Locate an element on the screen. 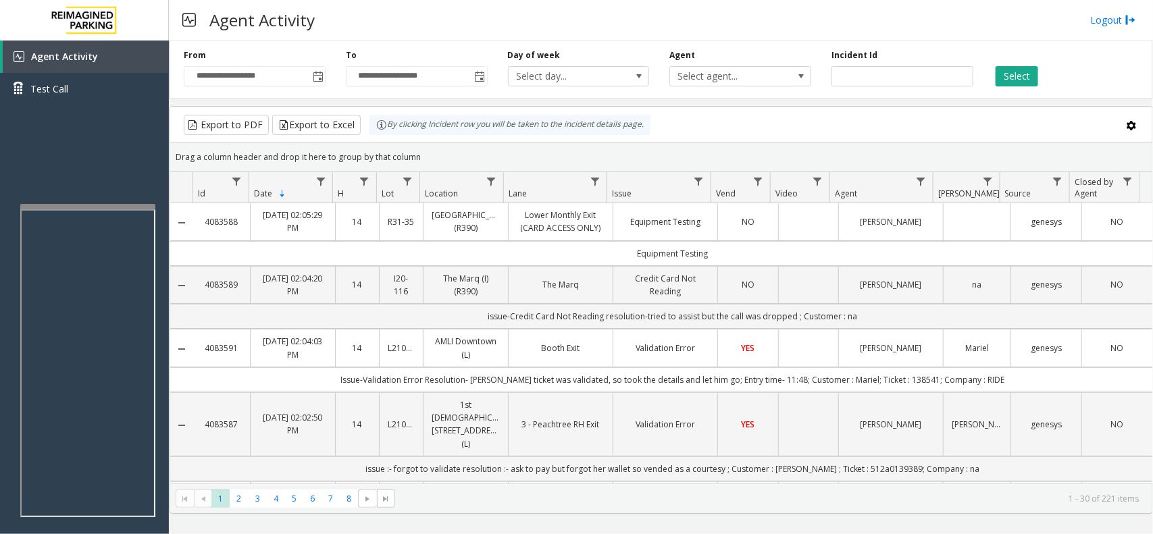 Image resolution: width=1153 pixels, height=534 pixels. span: Select agent... is located at coordinates (726, 76).